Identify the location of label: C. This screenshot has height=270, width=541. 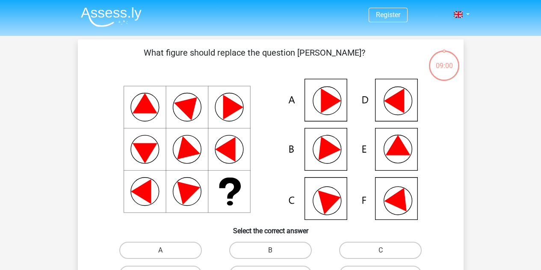
(380, 250).